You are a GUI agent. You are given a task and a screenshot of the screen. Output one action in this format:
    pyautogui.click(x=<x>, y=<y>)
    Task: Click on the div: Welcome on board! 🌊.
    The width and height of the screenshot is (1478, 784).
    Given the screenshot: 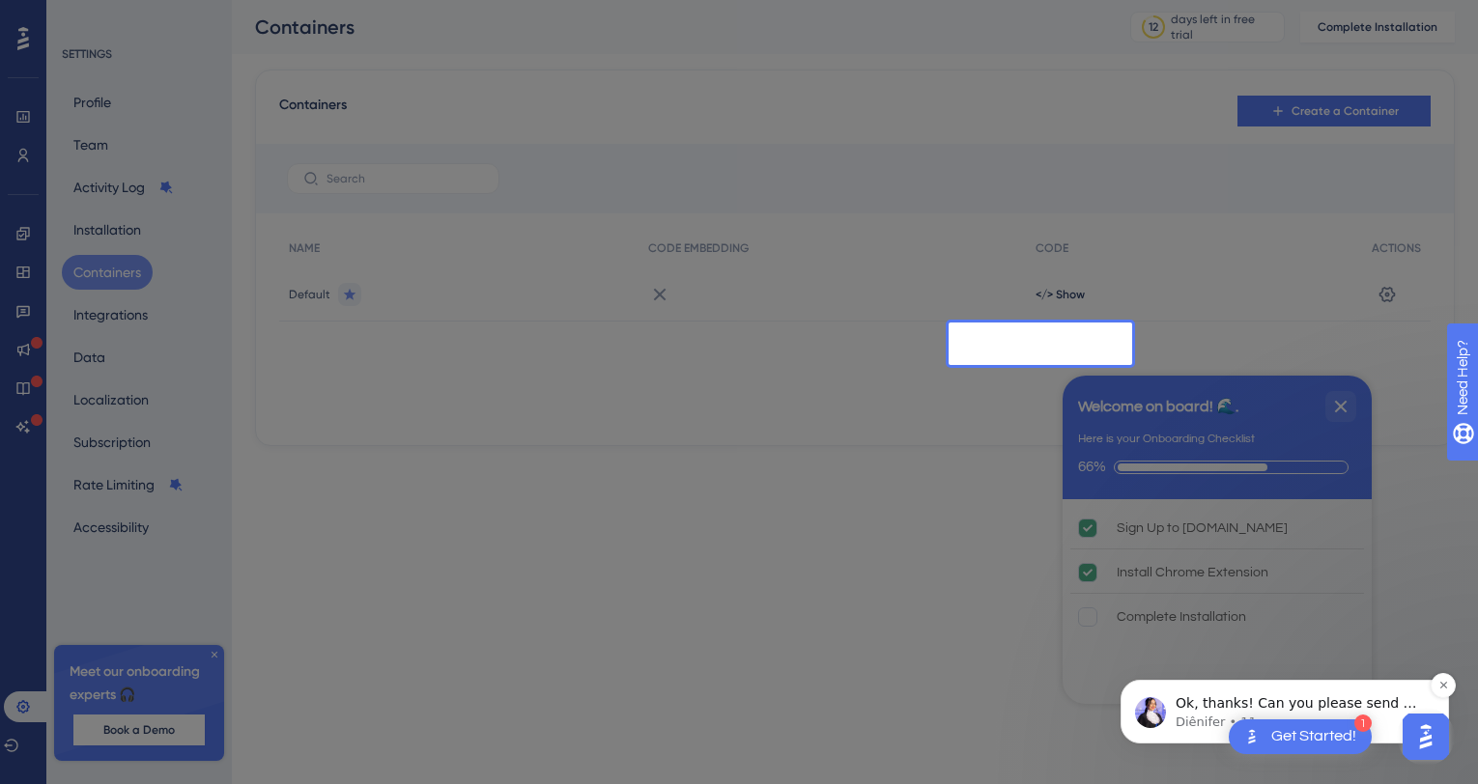 What is the action you would take?
    pyautogui.click(x=1158, y=407)
    